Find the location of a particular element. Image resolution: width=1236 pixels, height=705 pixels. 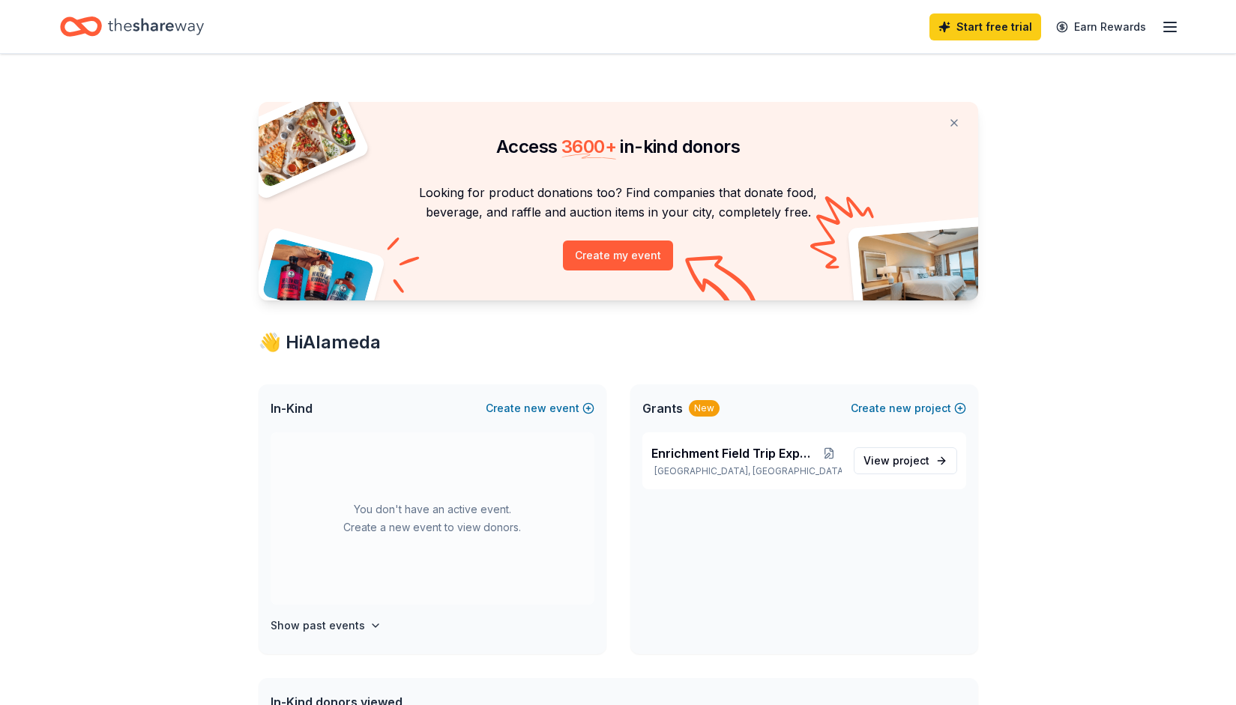

span: Enrichment Field Trip Experience is located at coordinates (734, 453).